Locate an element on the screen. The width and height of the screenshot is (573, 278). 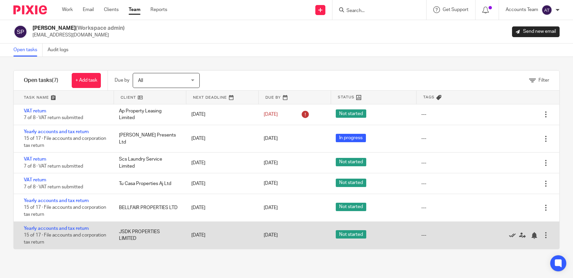
a: Clients is located at coordinates (111, 10).